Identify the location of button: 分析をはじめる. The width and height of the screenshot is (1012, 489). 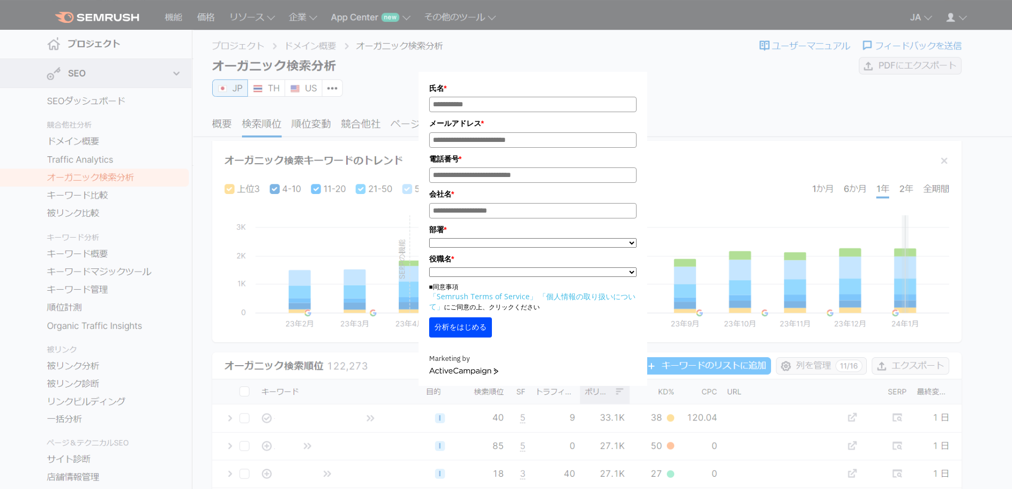
(461, 328).